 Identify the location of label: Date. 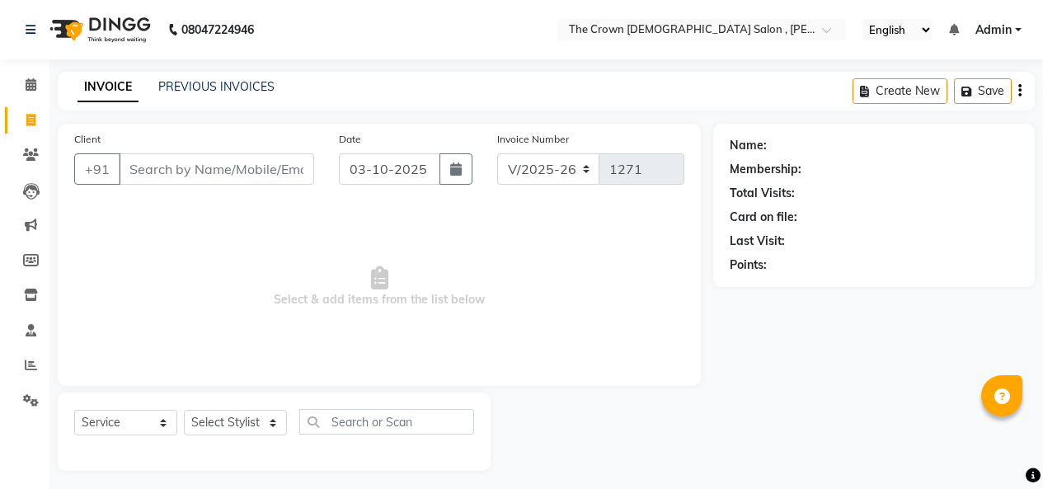
(349, 139).